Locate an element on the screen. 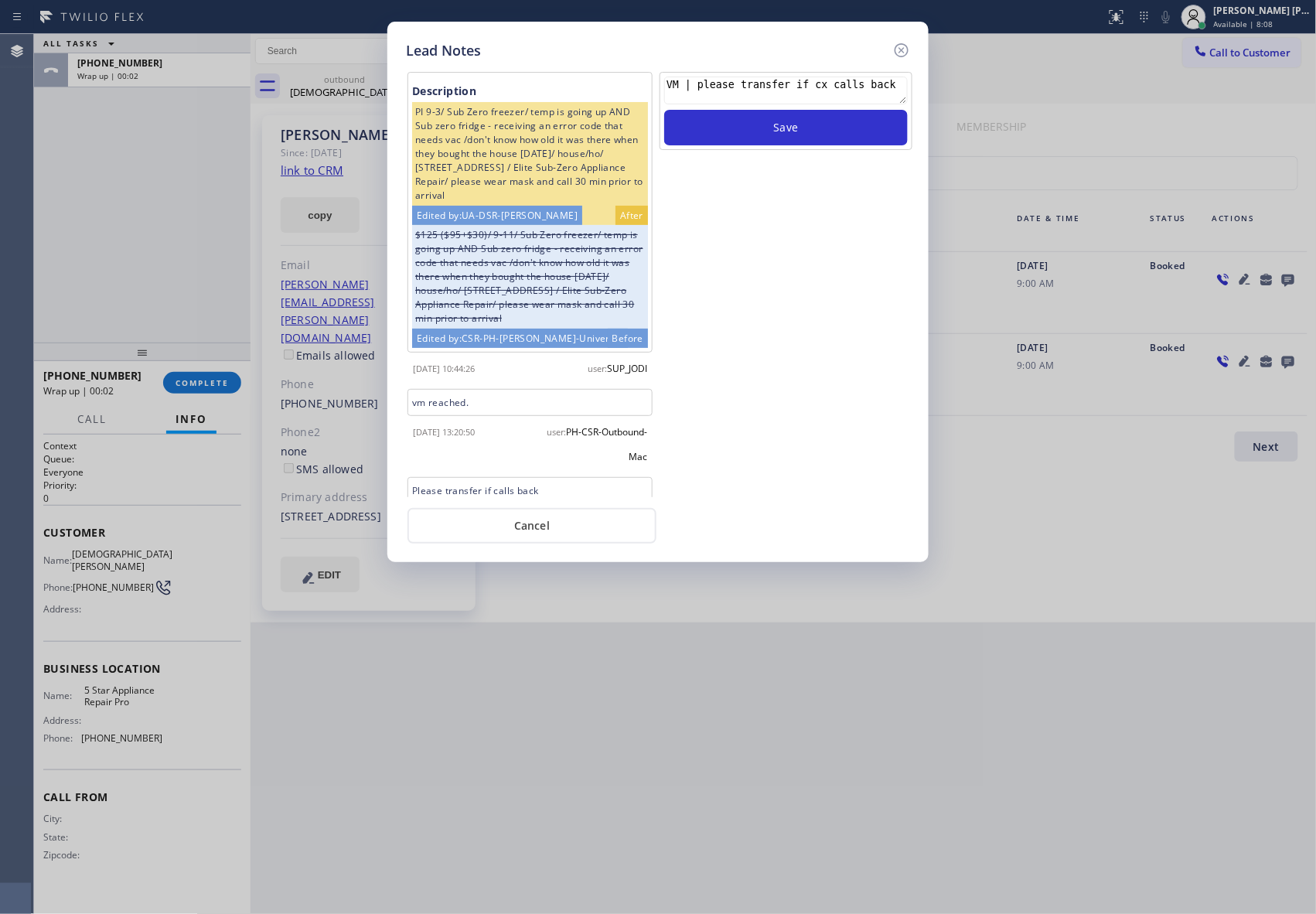 Image resolution: width=1316 pixels, height=914 pixels. div: Description is located at coordinates (530, 91).